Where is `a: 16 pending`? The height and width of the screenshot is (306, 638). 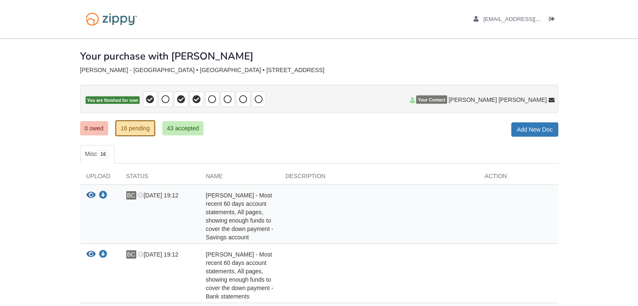 a: 16 pending is located at coordinates (135, 128).